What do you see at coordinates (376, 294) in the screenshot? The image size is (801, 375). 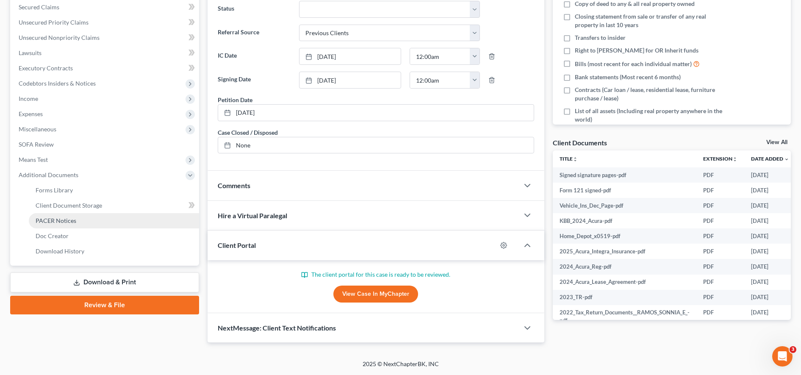 I see `a: View Case in MyChapter` at bounding box center [376, 294].